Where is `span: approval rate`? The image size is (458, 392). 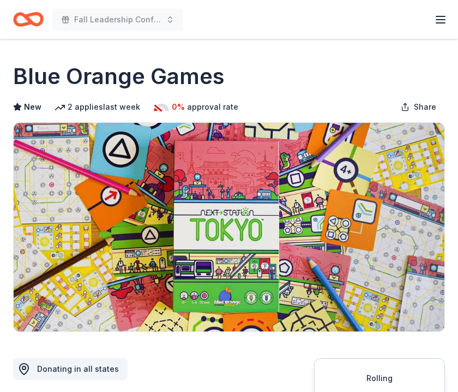
span: approval rate is located at coordinates (213, 107).